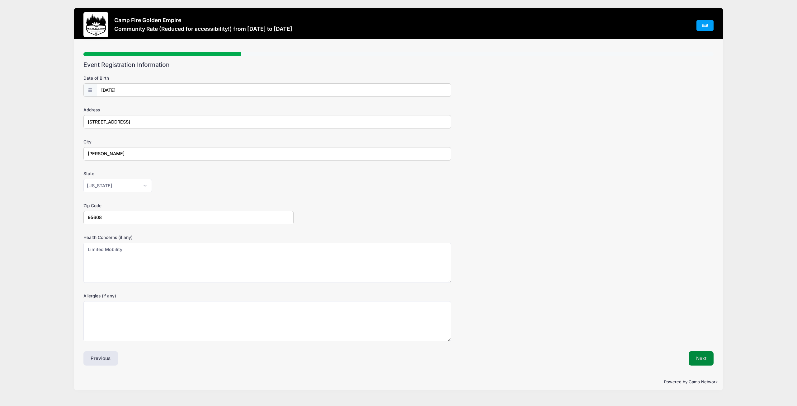 The height and width of the screenshot is (406, 797). I want to click on label: Health Concerns (if any), so click(188, 238).